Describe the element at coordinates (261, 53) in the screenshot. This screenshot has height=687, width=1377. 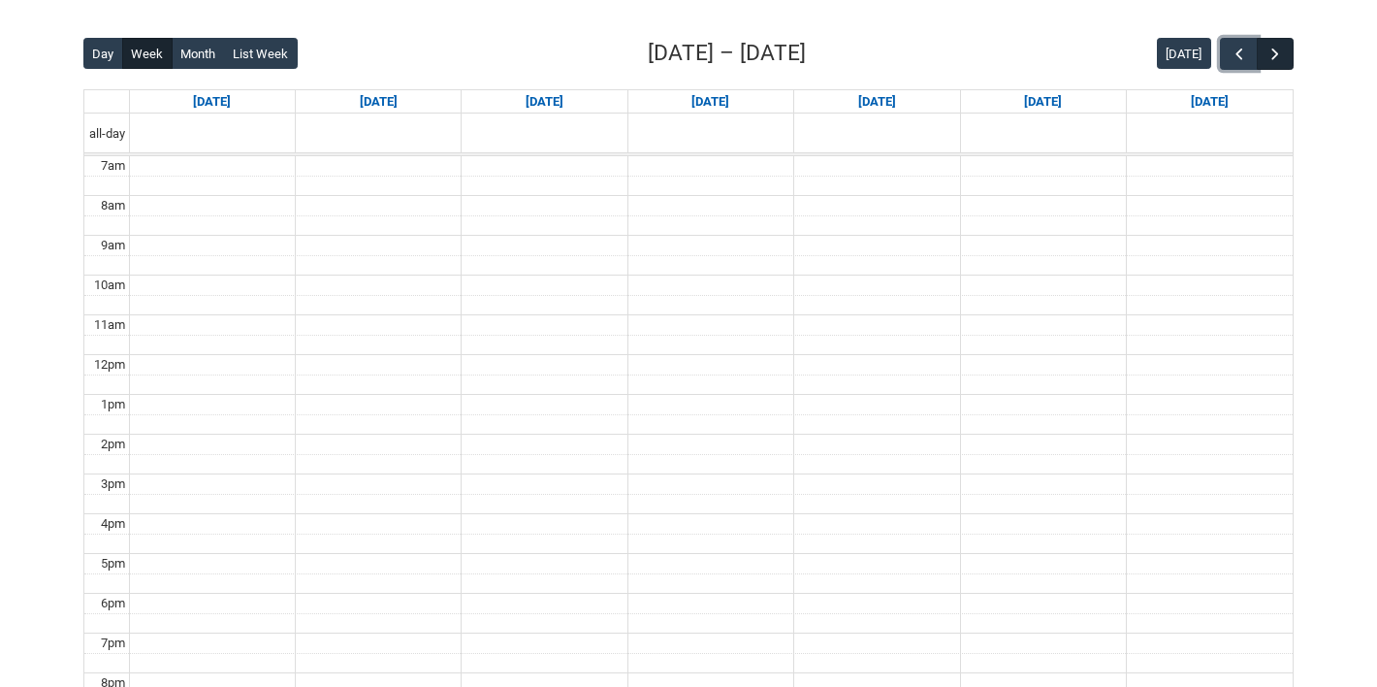
I see `button: List Week` at that location.